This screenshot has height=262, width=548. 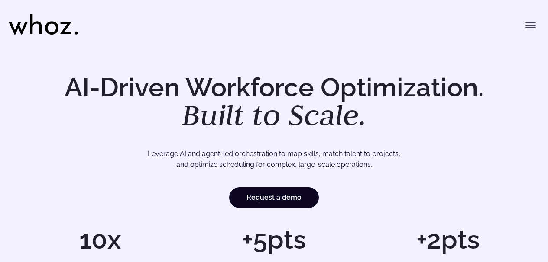 I want to click on h1: 10x, so click(x=100, y=240).